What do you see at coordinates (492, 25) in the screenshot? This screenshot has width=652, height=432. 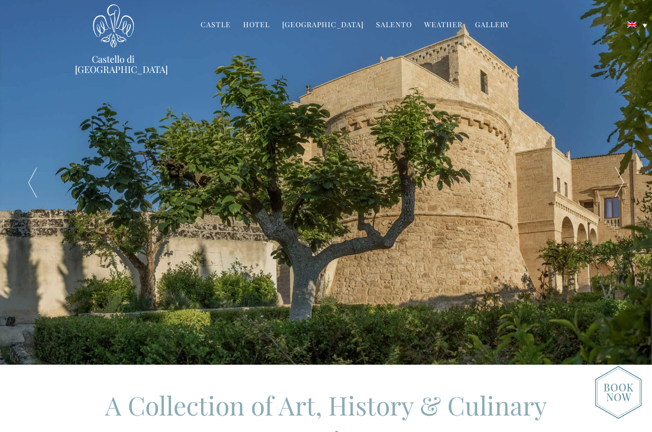 I see `a: Gallery` at bounding box center [492, 25].